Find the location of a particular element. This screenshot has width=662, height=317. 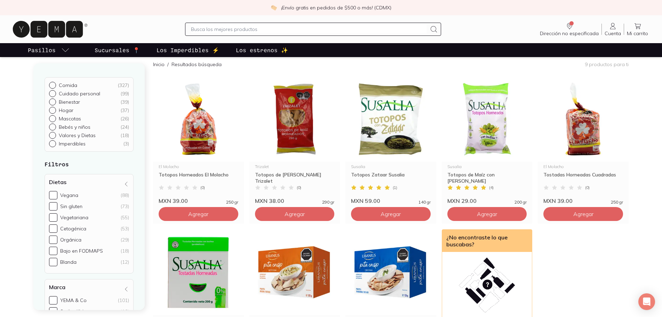

div: (88) is located at coordinates (125, 195).